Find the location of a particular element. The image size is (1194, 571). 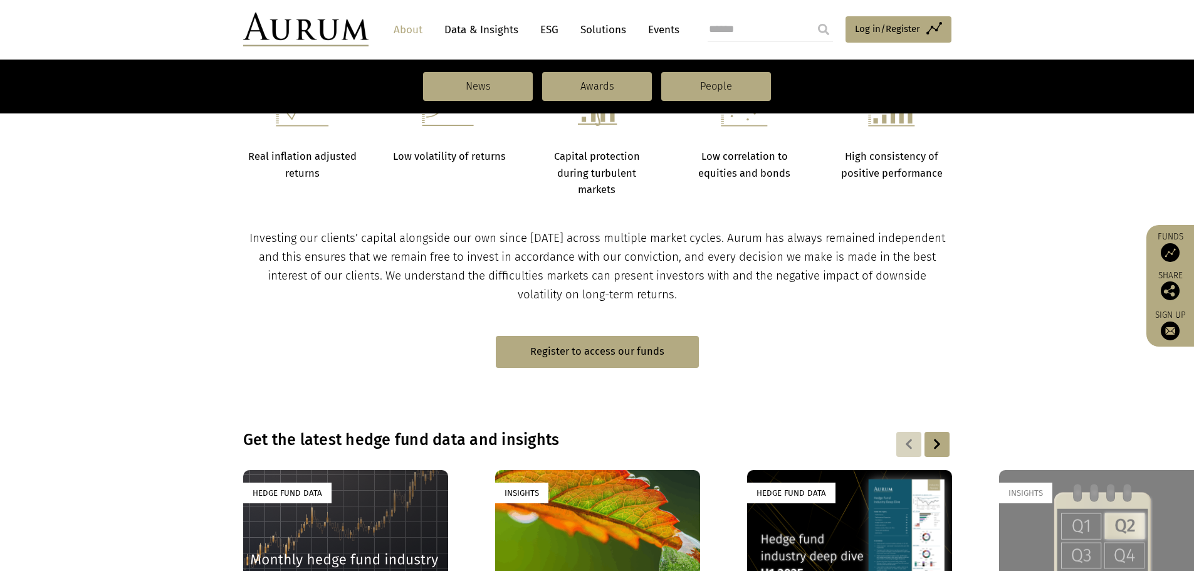

img: Share this post is located at coordinates (1171, 291).